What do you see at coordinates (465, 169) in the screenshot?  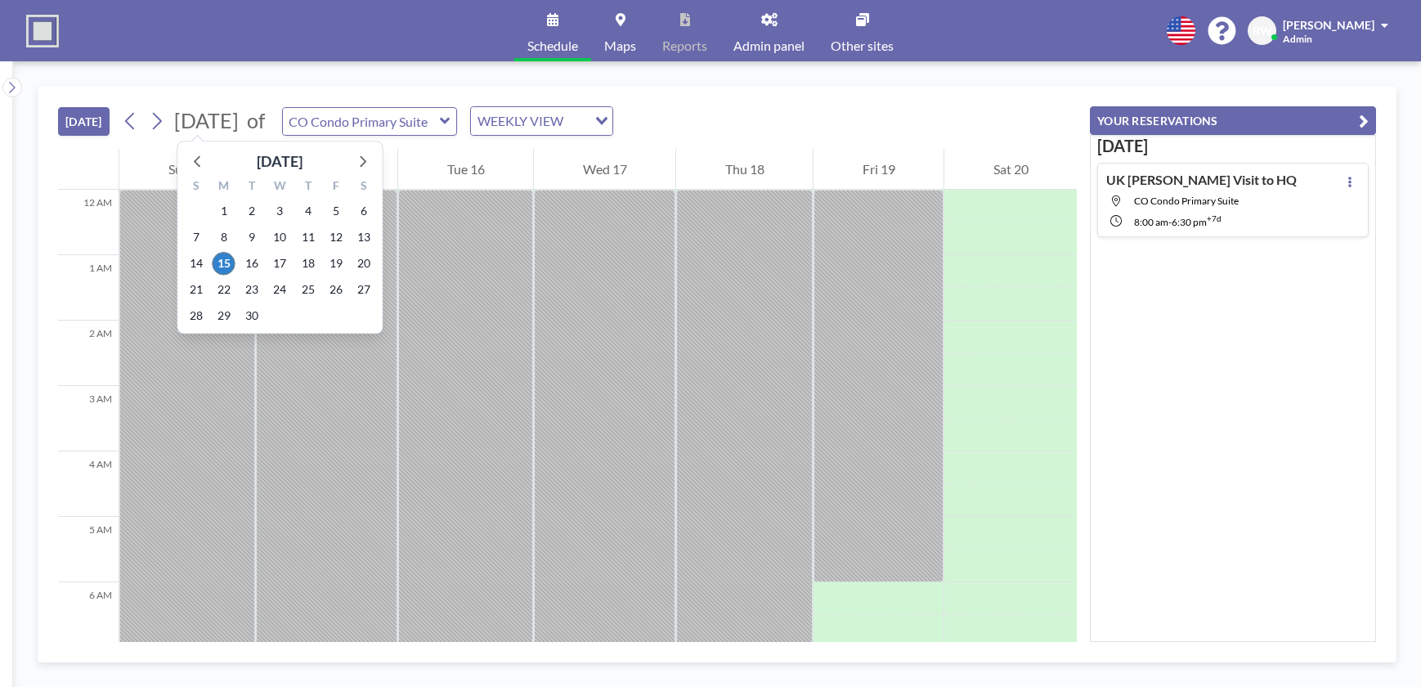 I see `div: Tue 16` at bounding box center [465, 169].